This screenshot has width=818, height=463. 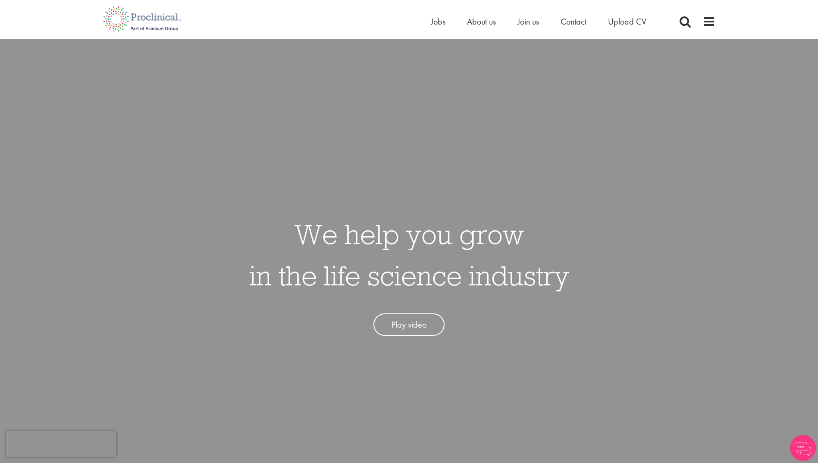 What do you see at coordinates (481, 22) in the screenshot?
I see `span: About us` at bounding box center [481, 22].